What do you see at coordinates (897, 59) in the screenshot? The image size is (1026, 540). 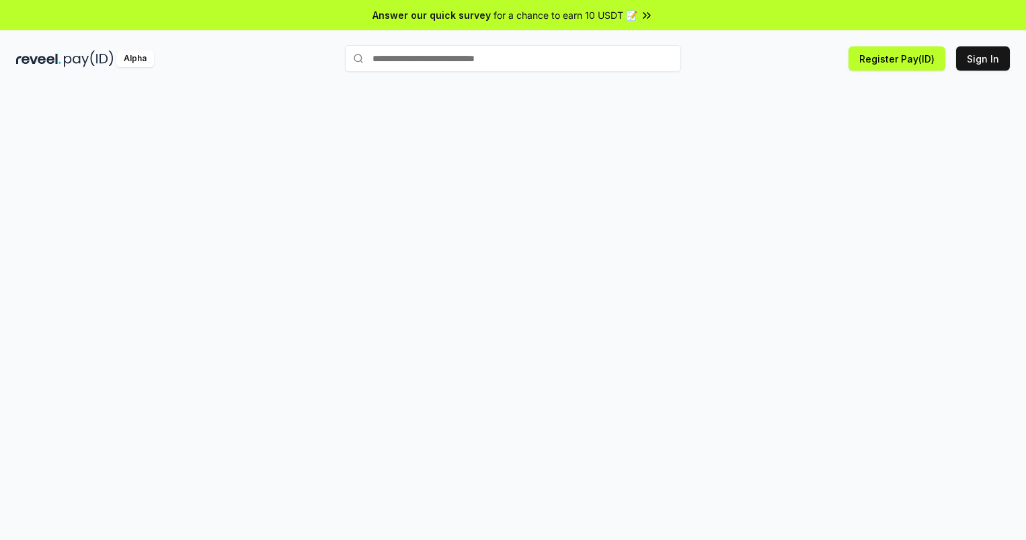 I see `button: Register Pay(ID)` at bounding box center [897, 59].